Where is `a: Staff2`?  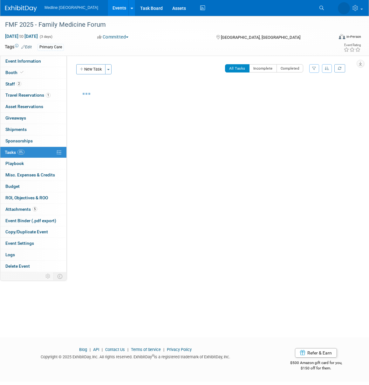 a: Staff2 is located at coordinates (33, 84).